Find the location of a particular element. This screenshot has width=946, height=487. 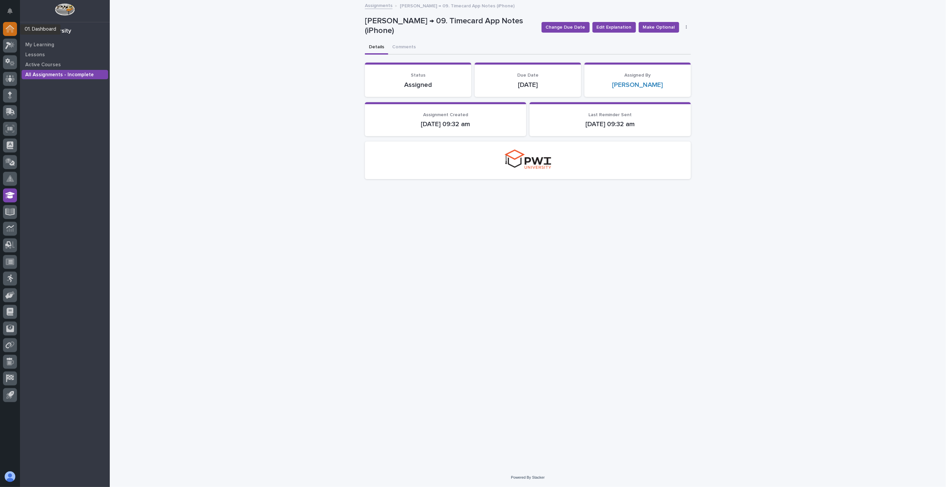

span: Assignment Created is located at coordinates (446, 115).